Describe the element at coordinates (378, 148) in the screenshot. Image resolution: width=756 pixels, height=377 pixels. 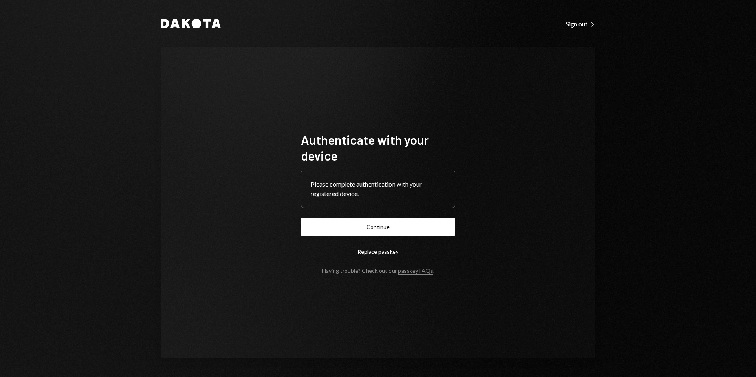
I see `h1: Authenticate with your device` at that location.